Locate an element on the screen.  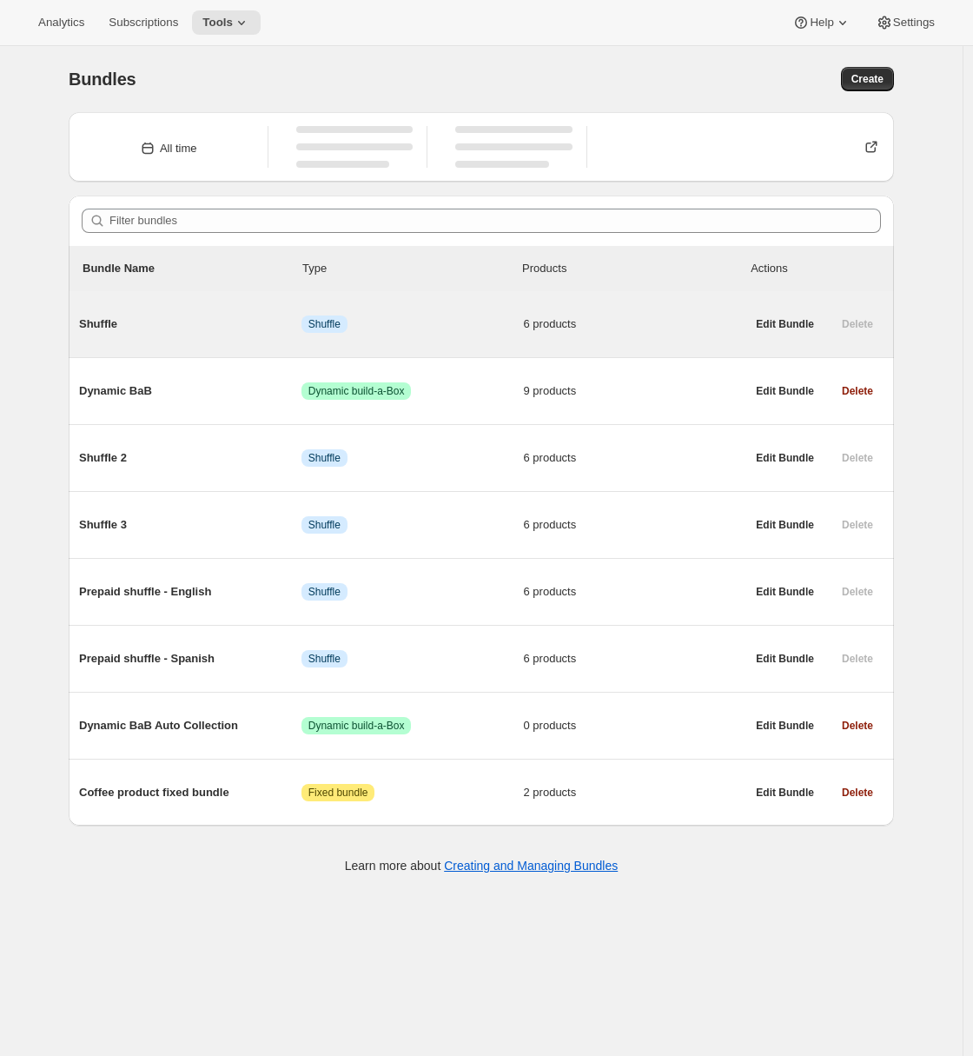
span: Coffee product fixed bundle is located at coordinates (190, 793).